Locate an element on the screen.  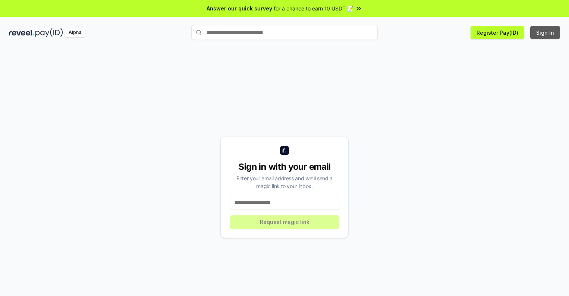
div: Enter your email address and we’ll send a magic link to your inbox. is located at coordinates (285, 182).